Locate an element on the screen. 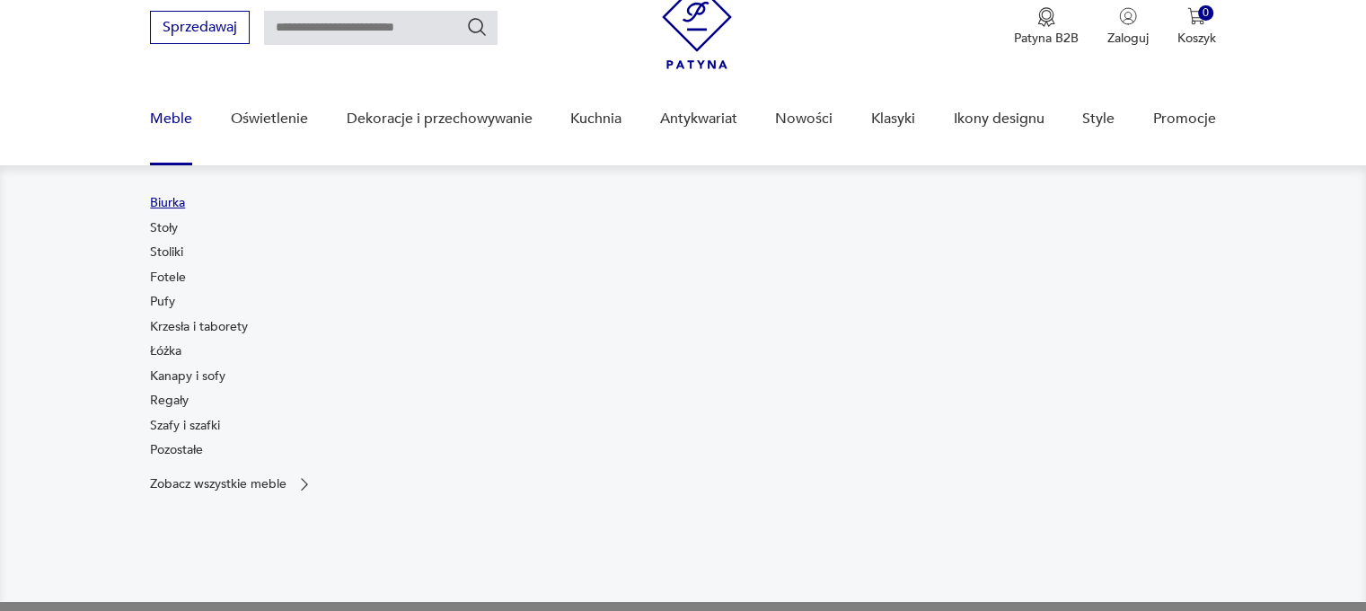  img: Ikona medalu is located at coordinates (1046, 17).